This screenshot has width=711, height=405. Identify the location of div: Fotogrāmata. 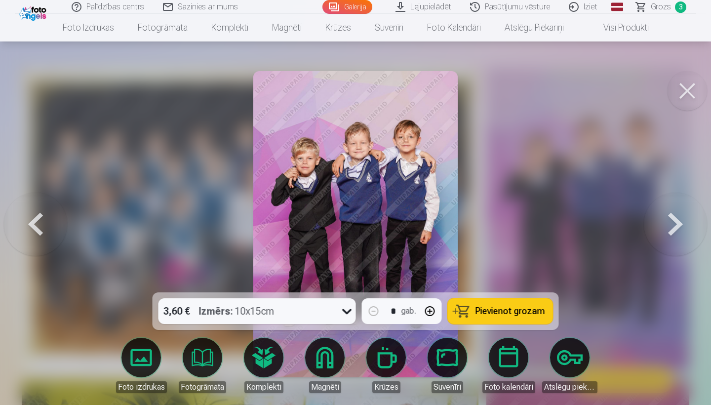
(203, 387).